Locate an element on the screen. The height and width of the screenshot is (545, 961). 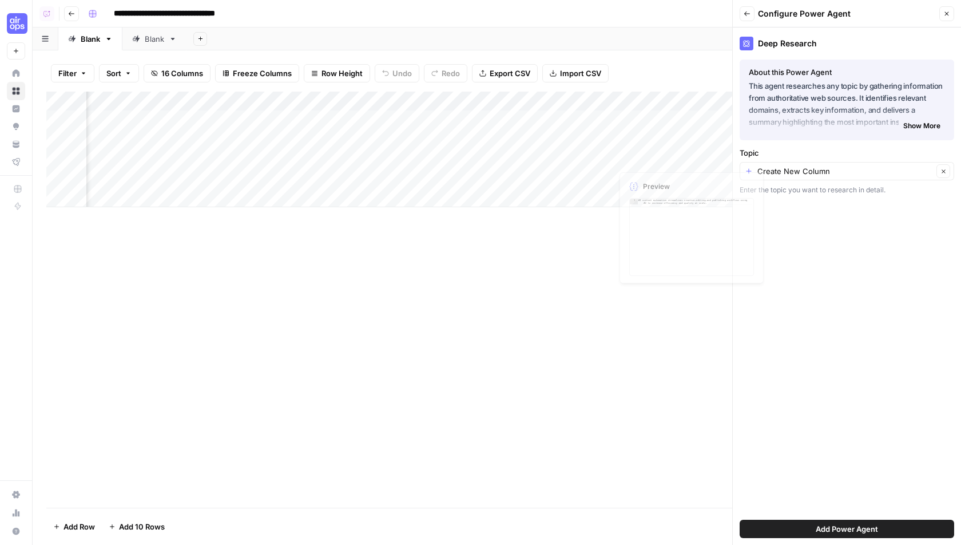
a: Settings is located at coordinates (16, 494).